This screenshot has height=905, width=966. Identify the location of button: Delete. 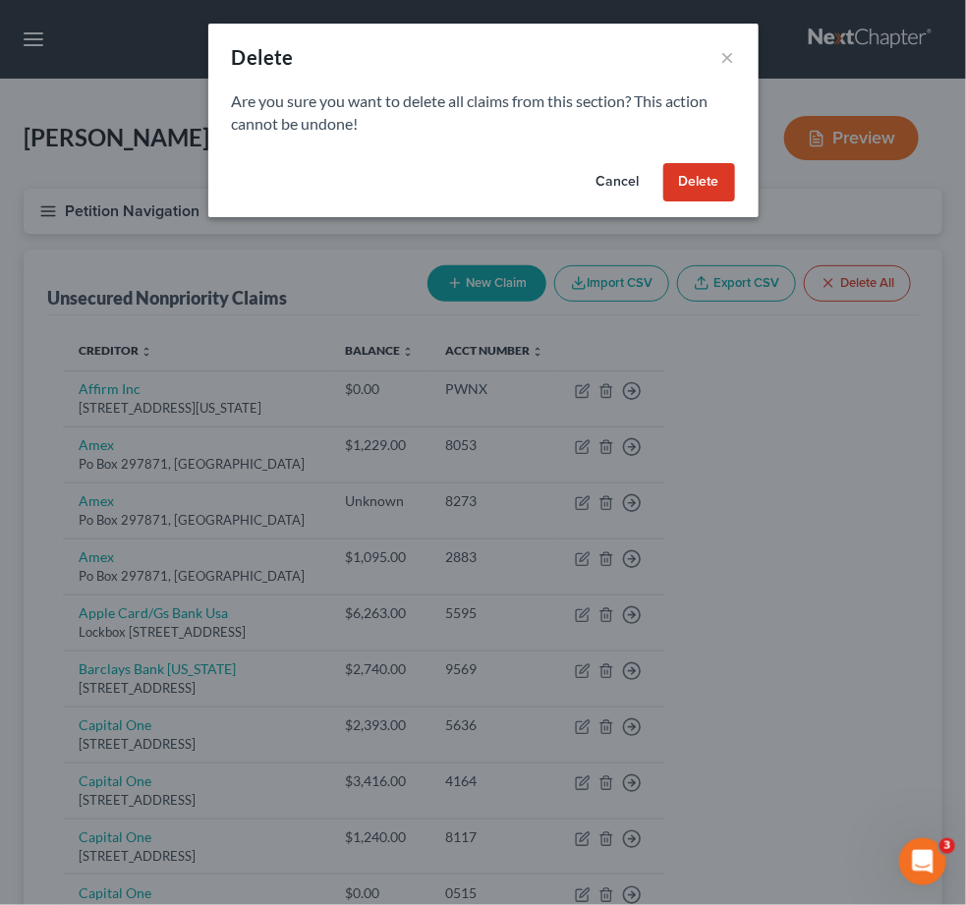
(699, 183).